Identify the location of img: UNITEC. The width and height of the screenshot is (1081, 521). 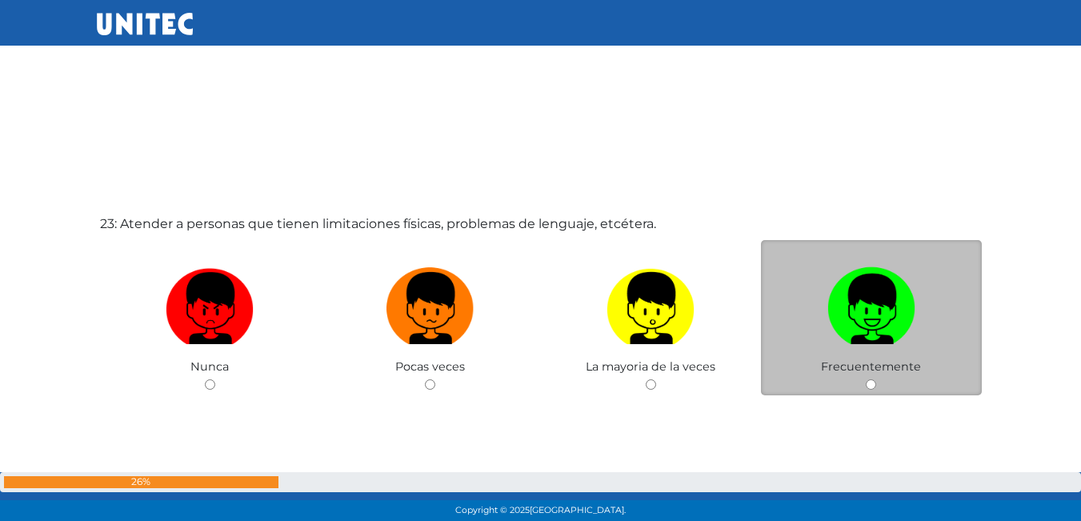
(145, 24).